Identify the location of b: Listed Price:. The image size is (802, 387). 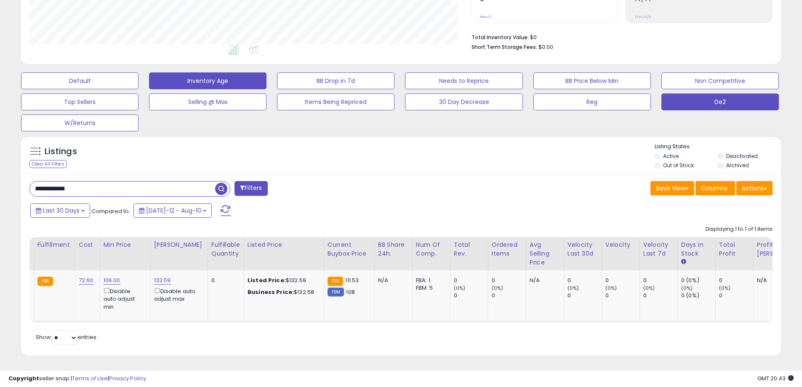
(266, 280).